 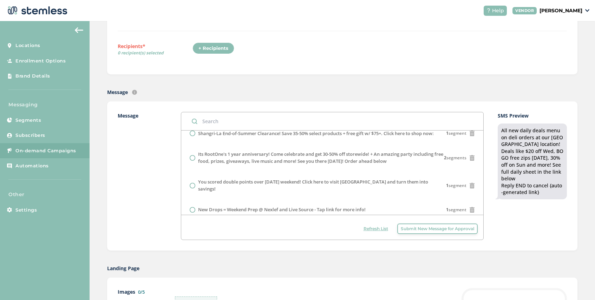 What do you see at coordinates (32, 166) in the screenshot?
I see `span: Automations` at bounding box center [32, 166].